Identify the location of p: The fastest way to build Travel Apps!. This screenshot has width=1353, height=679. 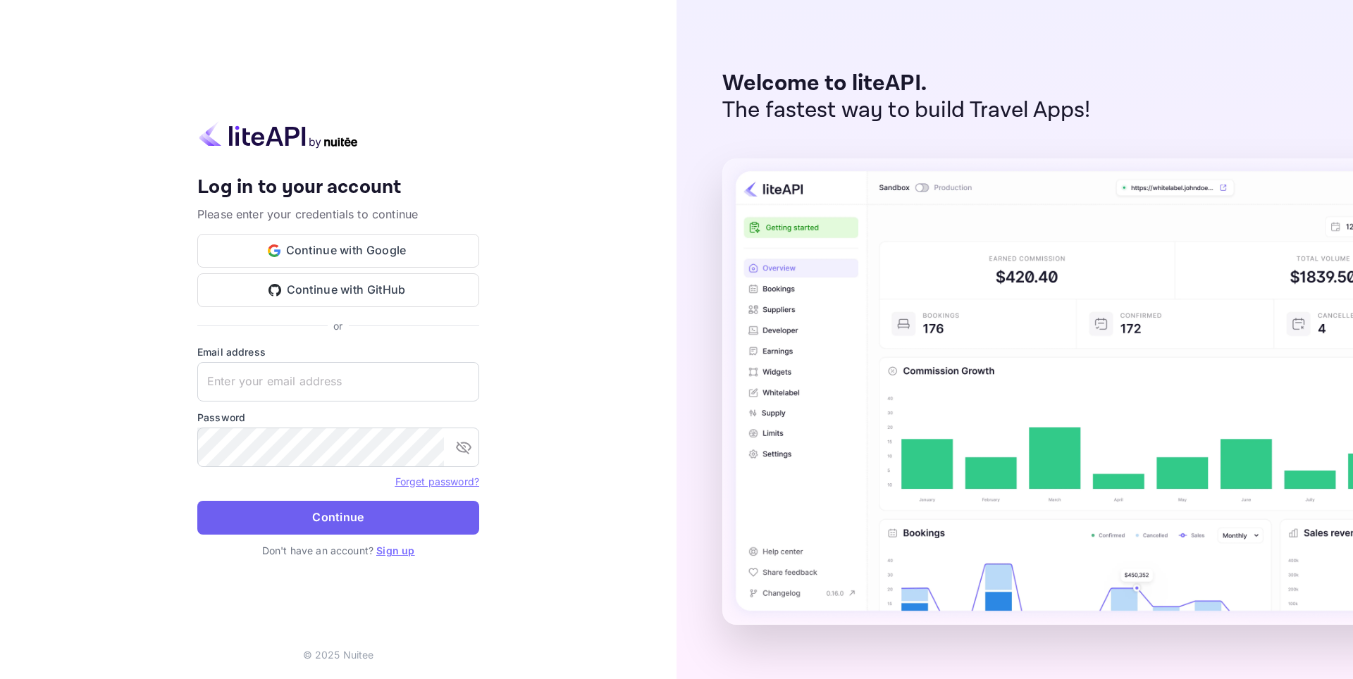
(906, 111).